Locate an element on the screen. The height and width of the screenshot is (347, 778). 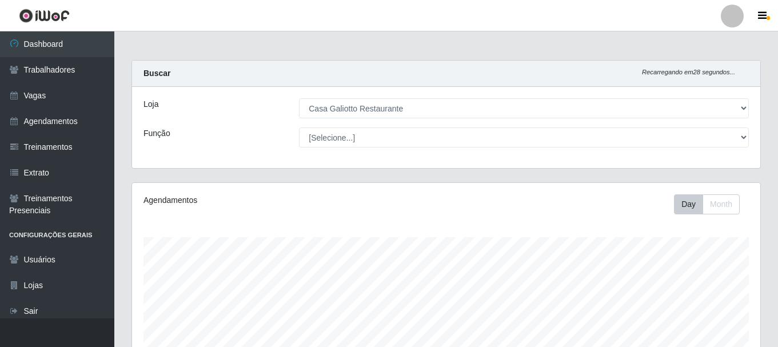
label: Loja is located at coordinates (151, 104).